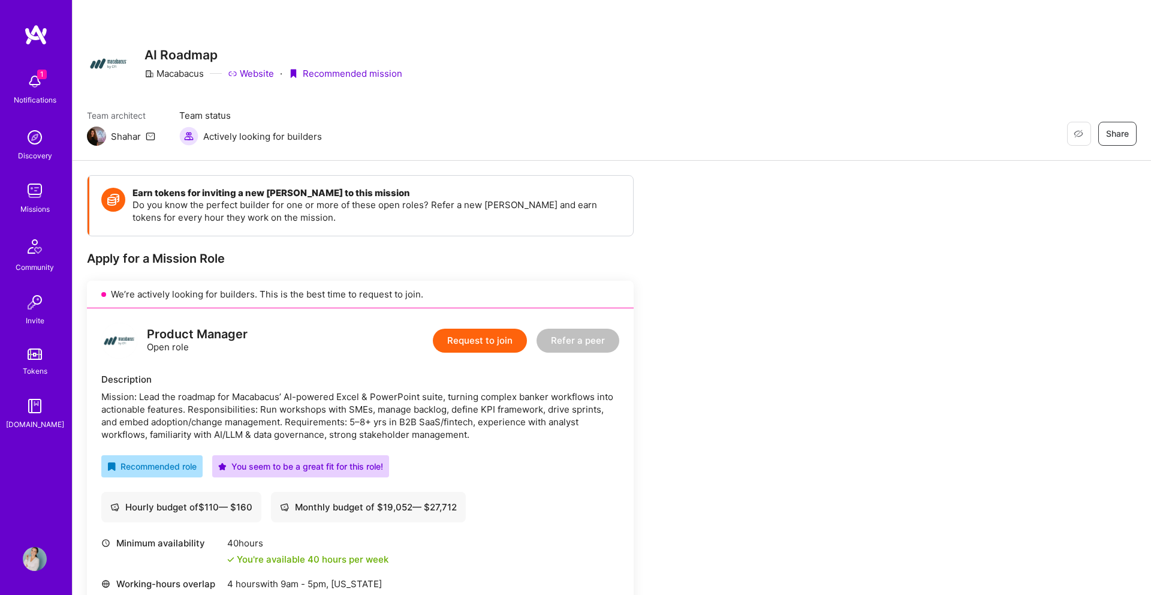 The height and width of the screenshot is (595, 1151). What do you see at coordinates (360, 379) in the screenshot?
I see `div: Description` at bounding box center [360, 379].